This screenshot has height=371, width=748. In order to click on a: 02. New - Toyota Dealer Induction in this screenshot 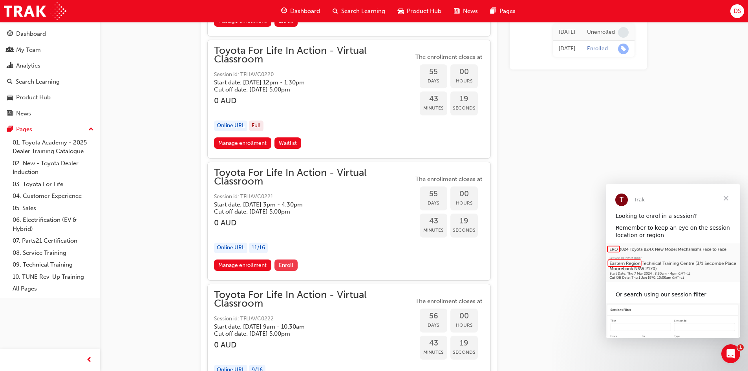, I will do `click(53, 168)`.